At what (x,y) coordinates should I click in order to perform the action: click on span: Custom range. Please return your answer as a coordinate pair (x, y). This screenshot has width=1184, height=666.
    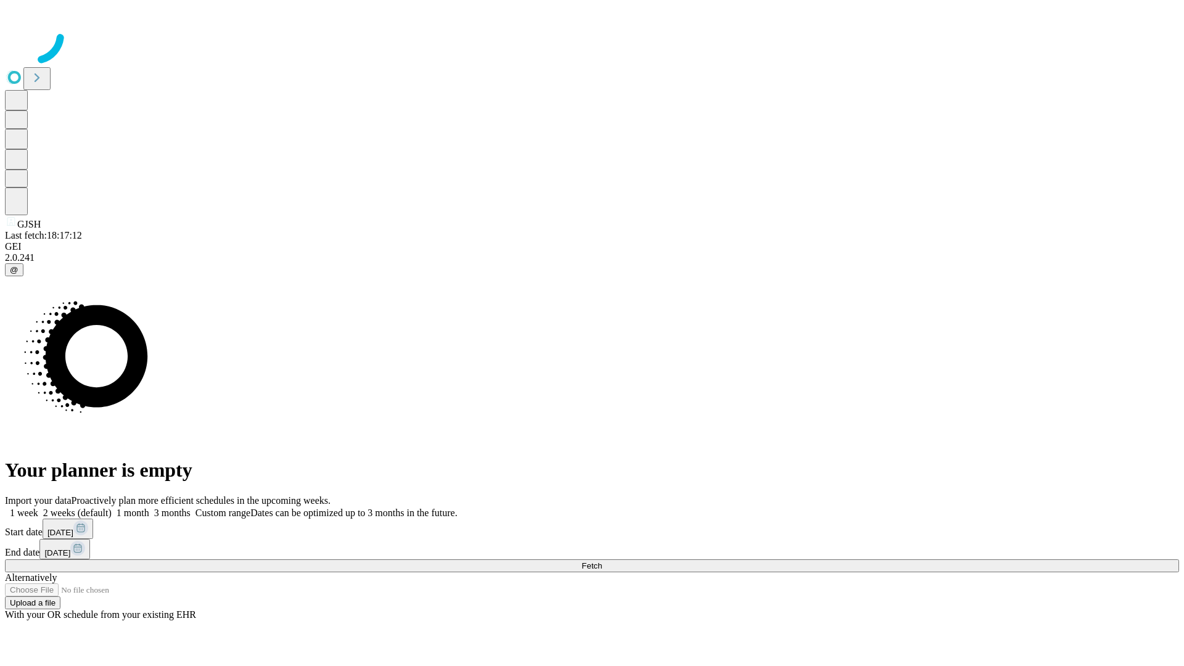
    Looking at the image, I should click on (223, 513).